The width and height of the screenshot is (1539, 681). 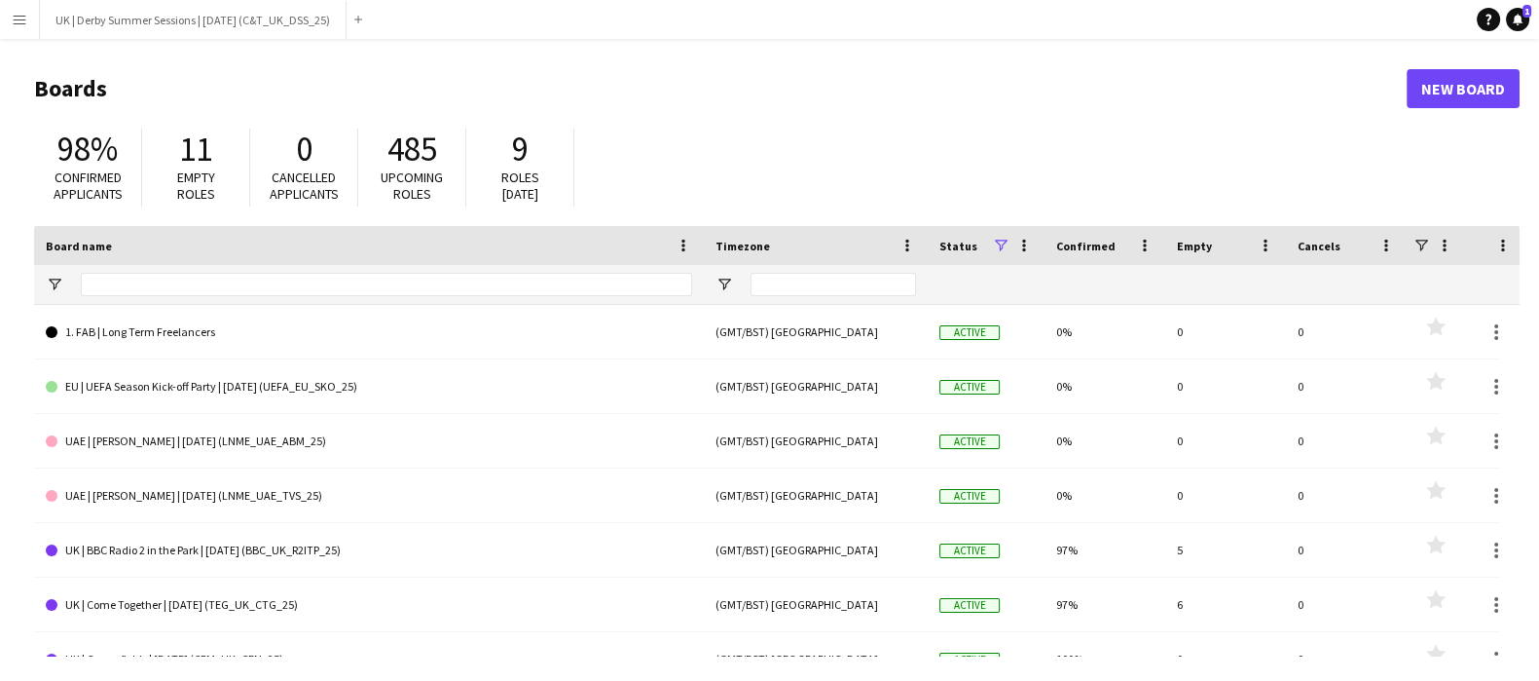 I want to click on span: 1, so click(x=1527, y=11).